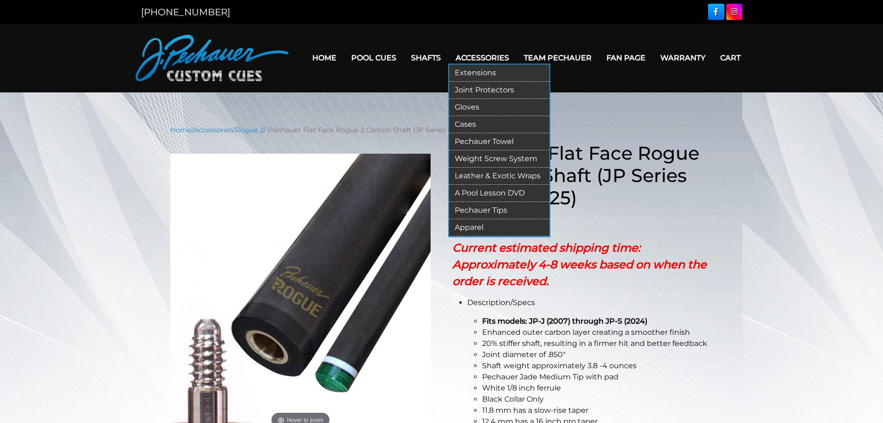  I want to click on a: Cases, so click(499, 124).